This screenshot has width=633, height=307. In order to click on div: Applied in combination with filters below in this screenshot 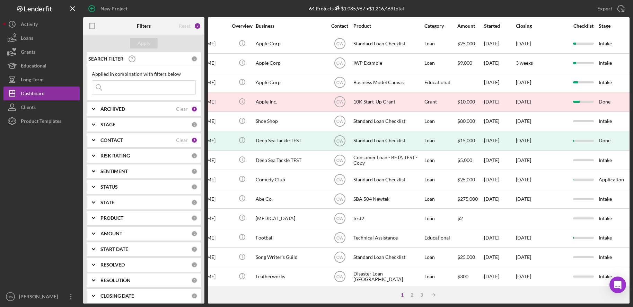, I will do `click(144, 74)`.